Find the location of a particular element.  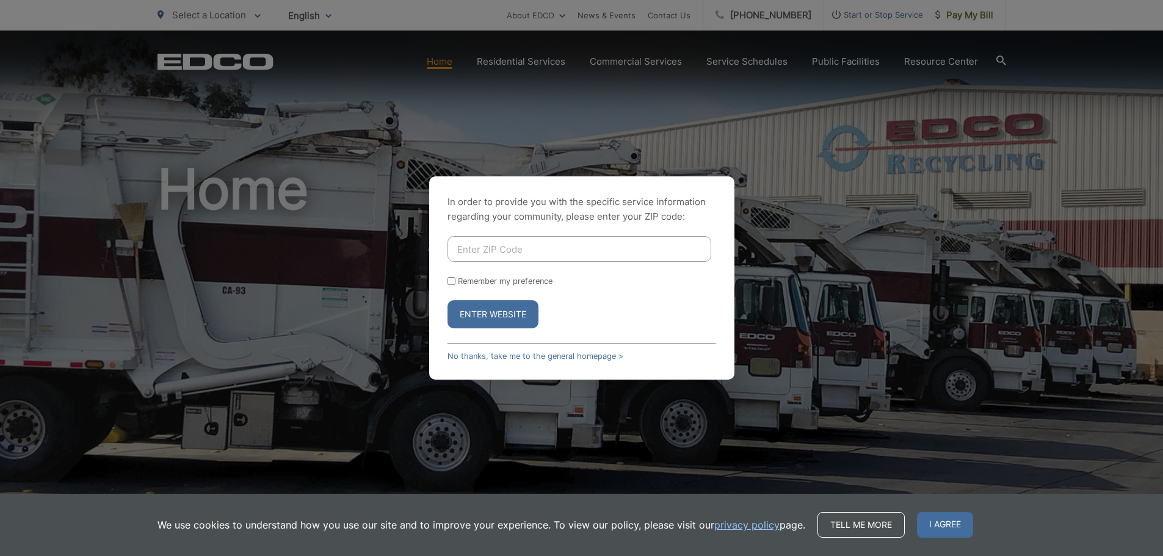

input: Enter ZIP Code is located at coordinates (579, 249).